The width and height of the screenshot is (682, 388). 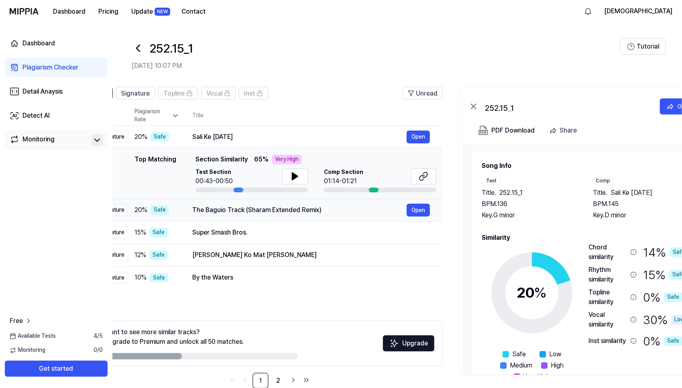 What do you see at coordinates (56, 116) in the screenshot?
I see `a: Detect AI` at bounding box center [56, 116].